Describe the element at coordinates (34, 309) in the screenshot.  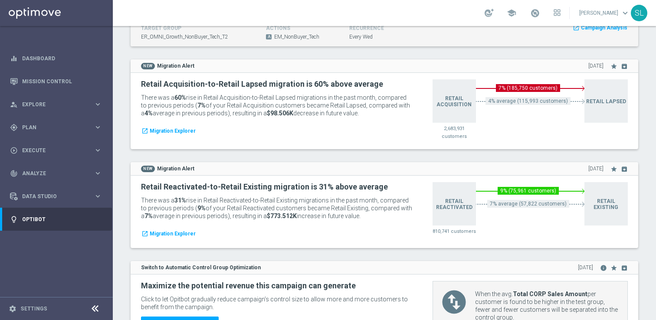
I see `a: Settings` at that location.